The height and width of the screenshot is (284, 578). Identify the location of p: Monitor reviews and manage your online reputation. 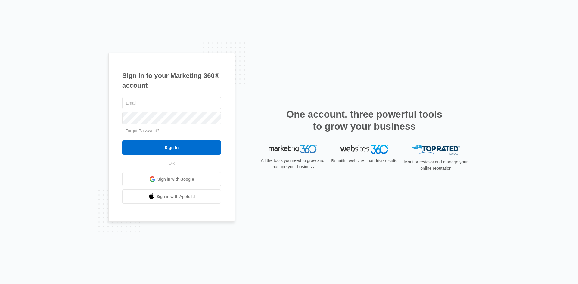
(436, 166).